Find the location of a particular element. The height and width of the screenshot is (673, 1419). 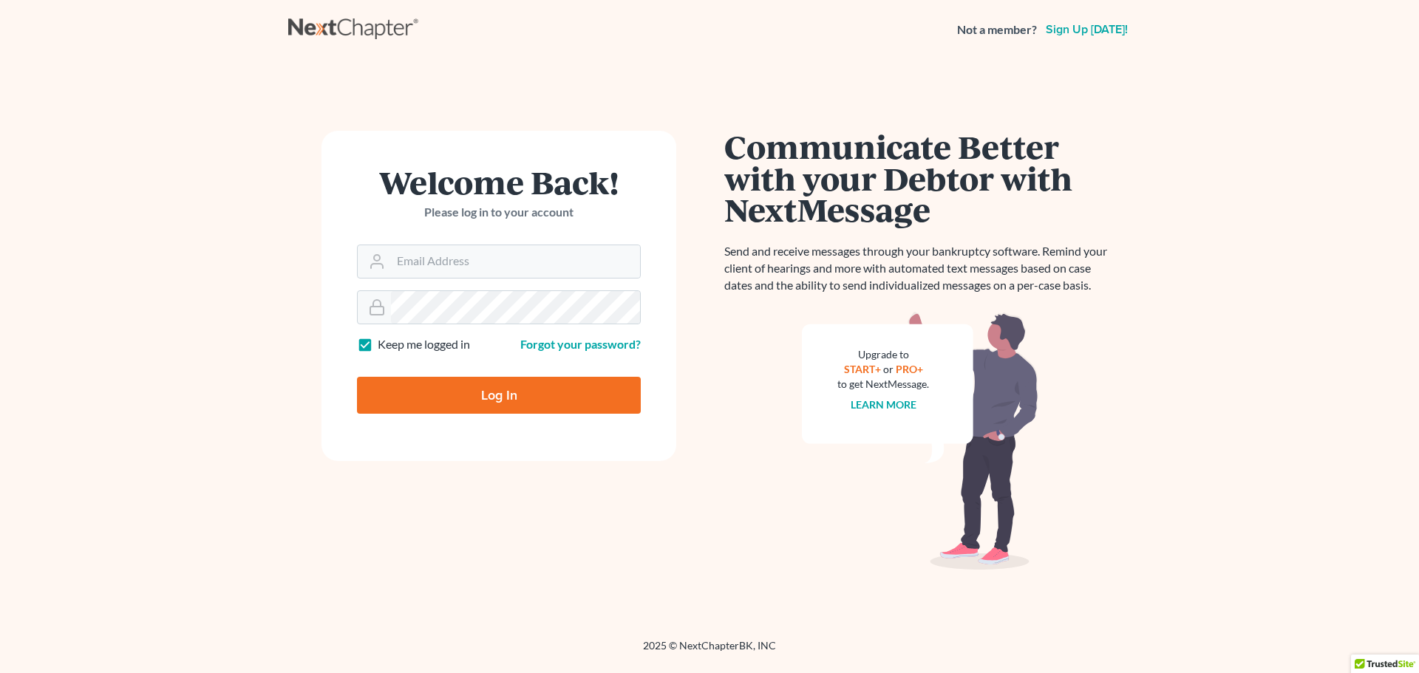

div: to get NextMessage. is located at coordinates (883, 384).